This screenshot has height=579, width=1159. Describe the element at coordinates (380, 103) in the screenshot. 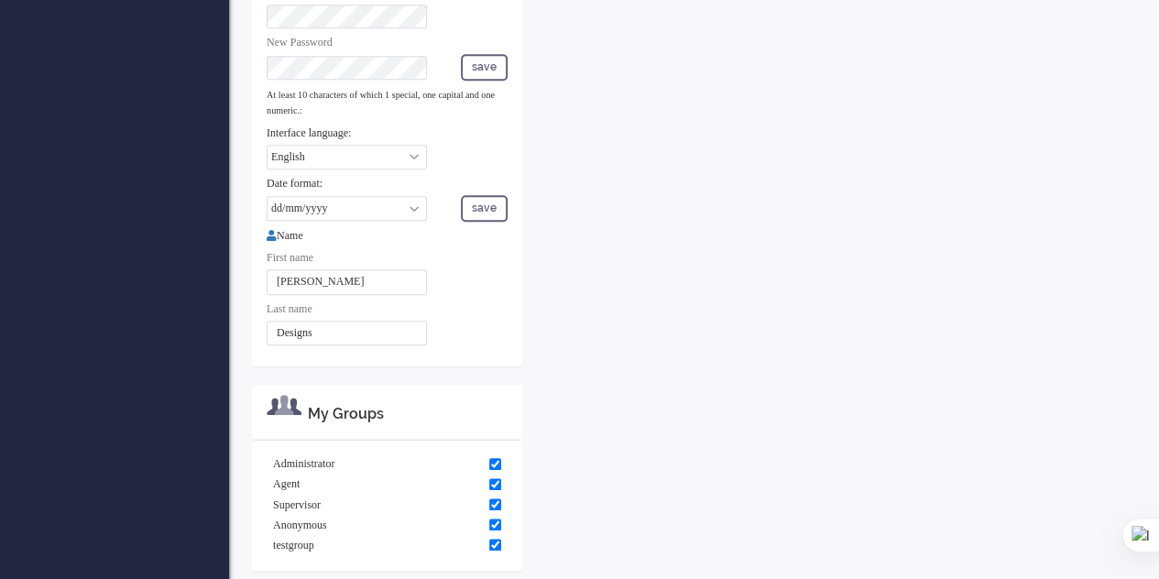

I see `small: At least 10 characters of which 1 special, one capital and one numeric.:` at that location.